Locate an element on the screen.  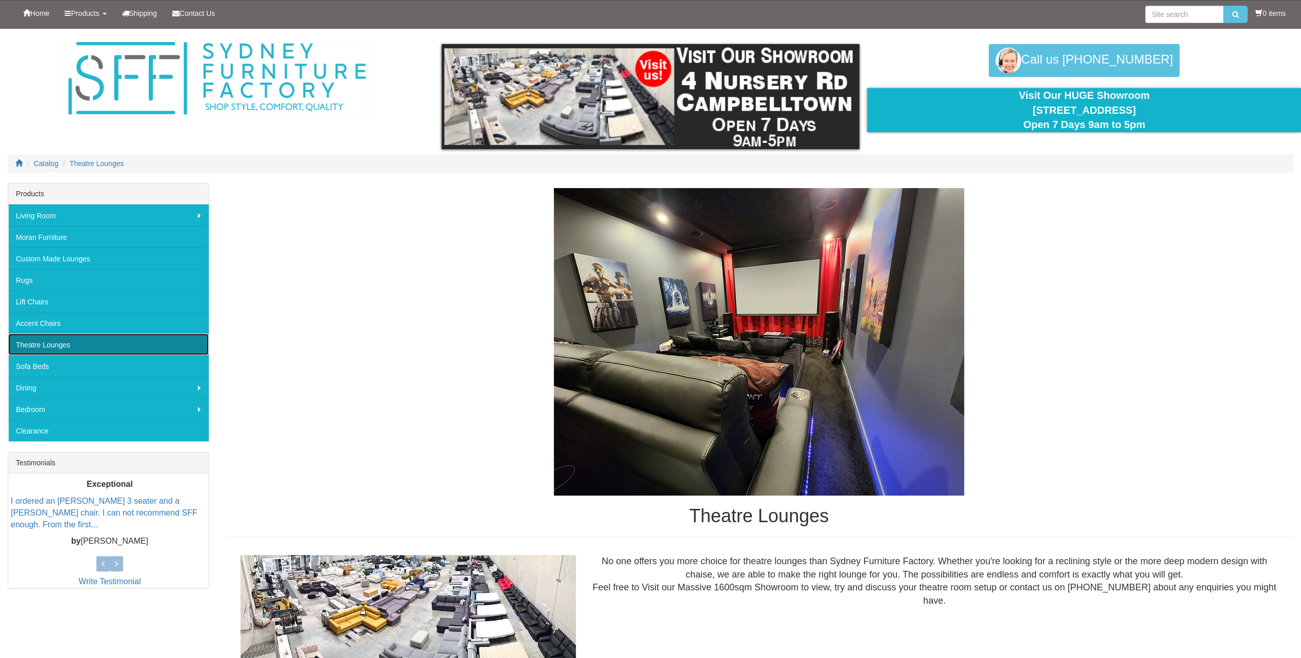
span: Products is located at coordinates (85, 13).